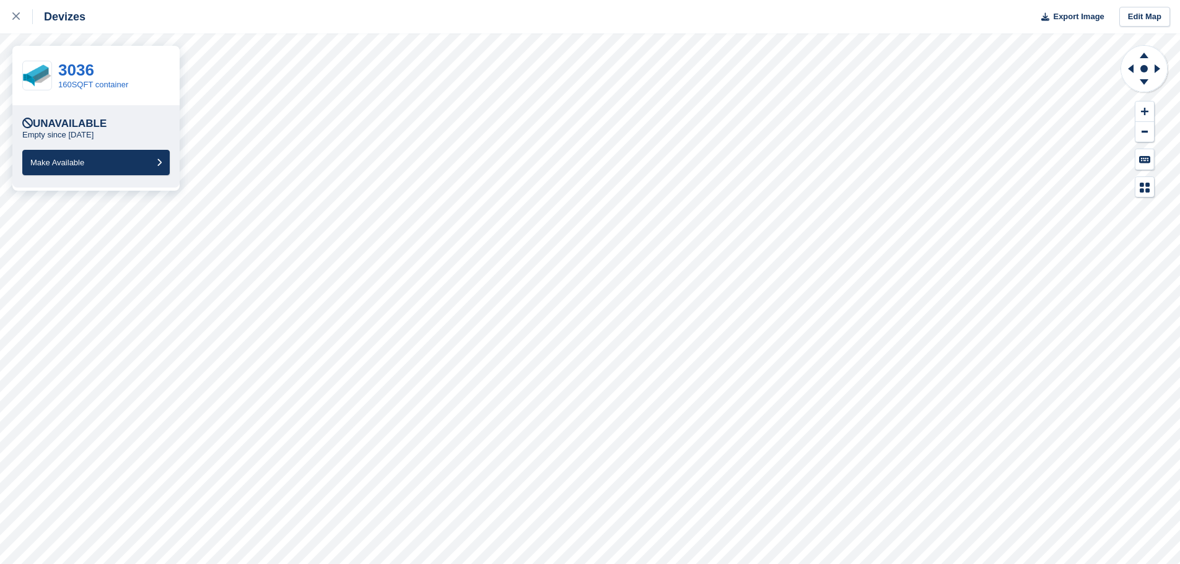 The height and width of the screenshot is (564, 1180). What do you see at coordinates (1145, 159) in the screenshot?
I see `button: Keyboard Shortcuts` at bounding box center [1145, 159].